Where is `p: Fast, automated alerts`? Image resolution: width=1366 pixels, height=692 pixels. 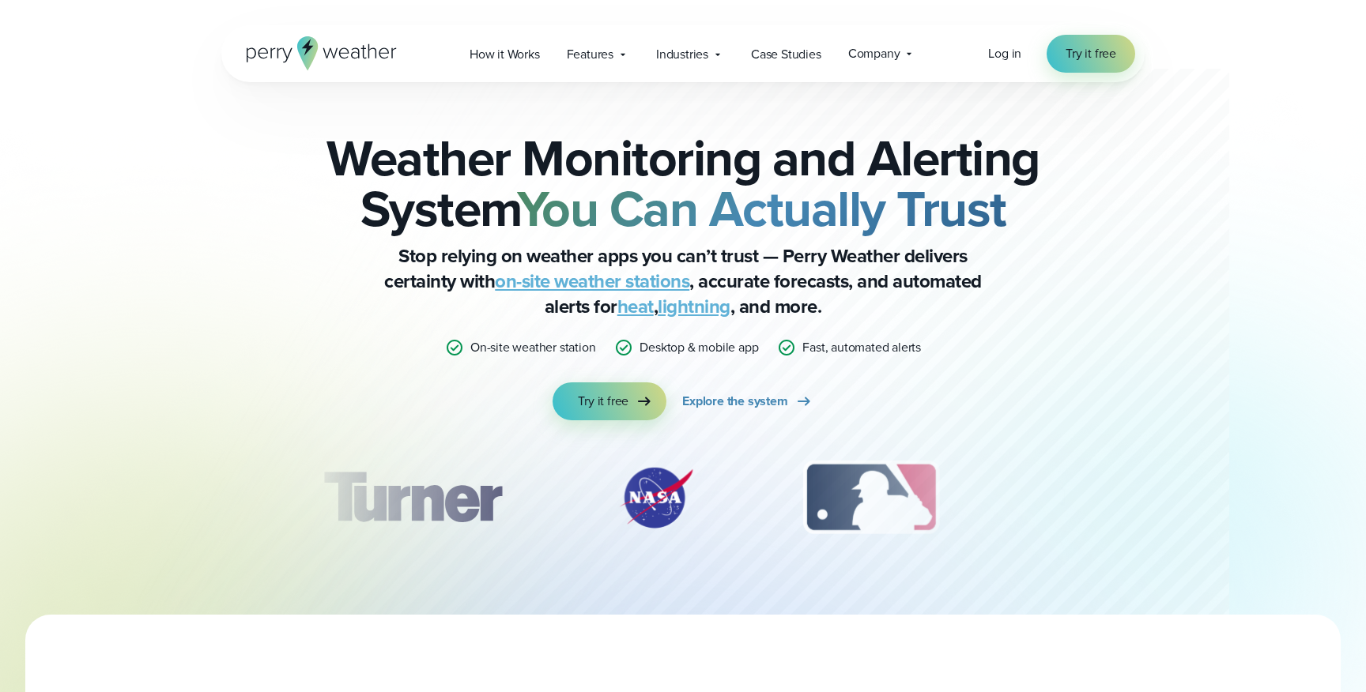 p: Fast, automated alerts is located at coordinates (861, 348).